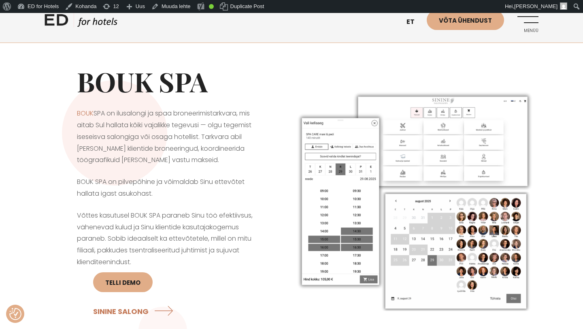  Describe the element at coordinates (81, 22) in the screenshot. I see `a: ED HOTELS` at that location.